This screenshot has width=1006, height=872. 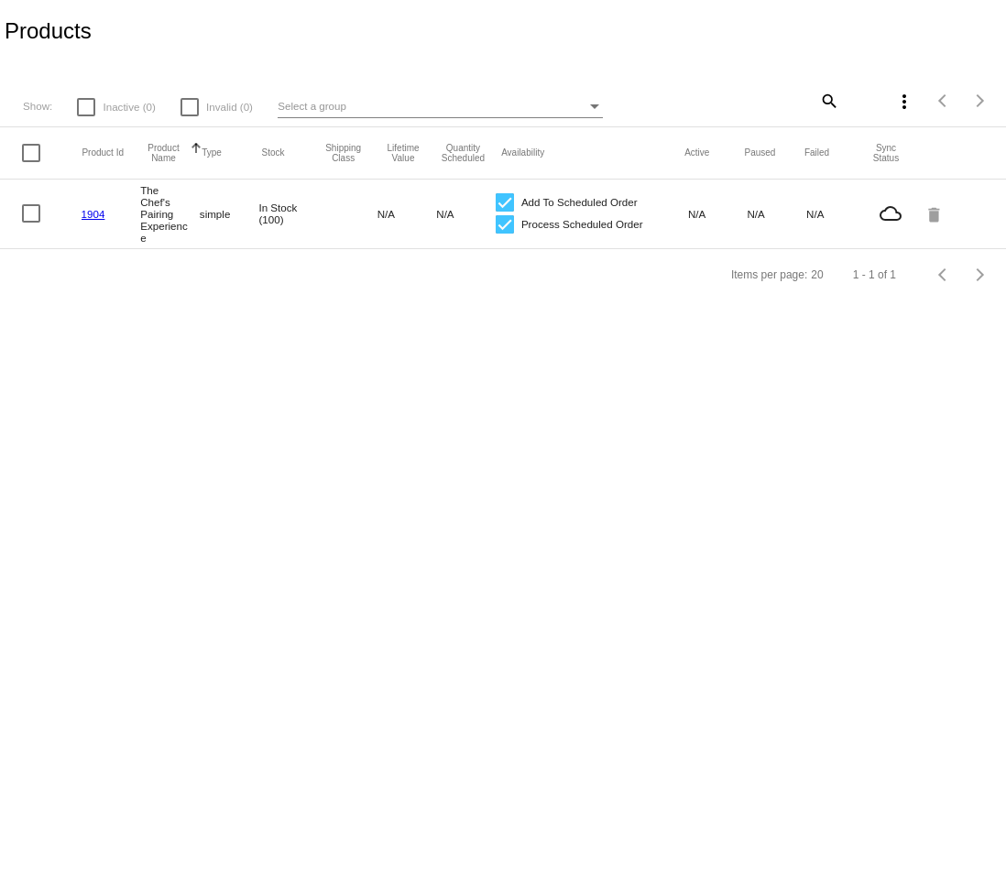 What do you see at coordinates (103, 153) in the screenshot?
I see `button: Change sorting for ExternalId` at bounding box center [103, 153].